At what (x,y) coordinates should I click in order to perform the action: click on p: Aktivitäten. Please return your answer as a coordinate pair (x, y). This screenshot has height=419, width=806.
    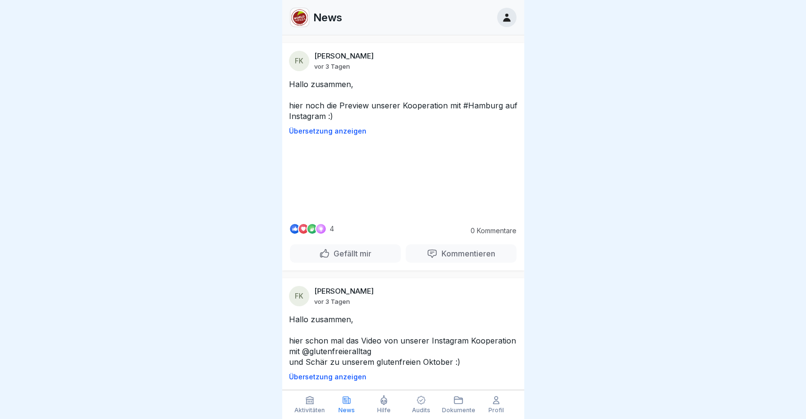
    Looking at the image, I should click on (309, 410).